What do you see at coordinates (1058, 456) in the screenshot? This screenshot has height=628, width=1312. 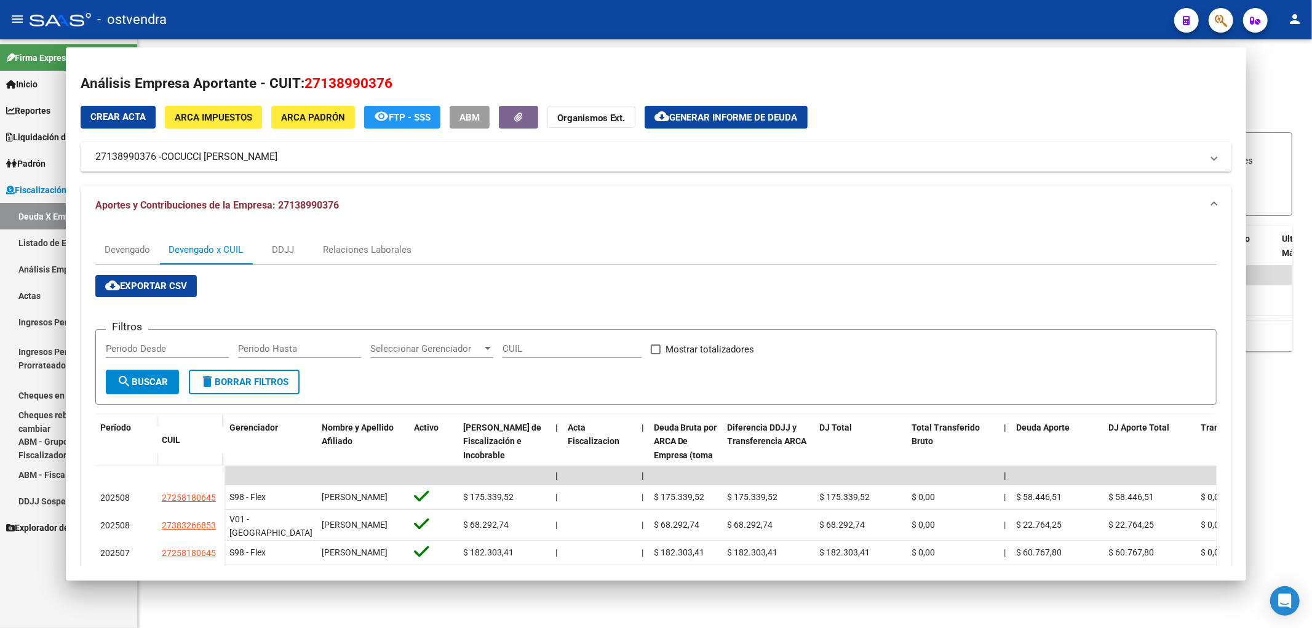 I see `datatable-header-cell: Deuda Aporte` at bounding box center [1058, 456].